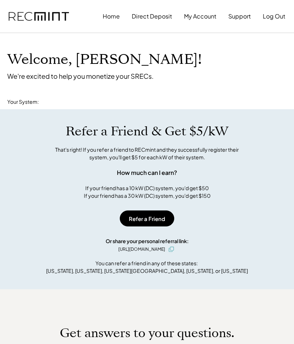  I want to click on div: If your friend has a 10 kW (DC) system, you'd get $50 If your friend has a 30 kW (DC) system, you..., so click(147, 192).